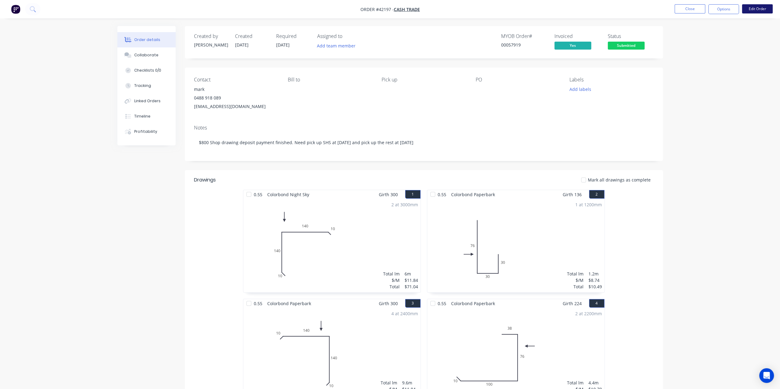 This screenshot has width=780, height=389. I want to click on span: Colorbond Night Sky, so click(288, 195).